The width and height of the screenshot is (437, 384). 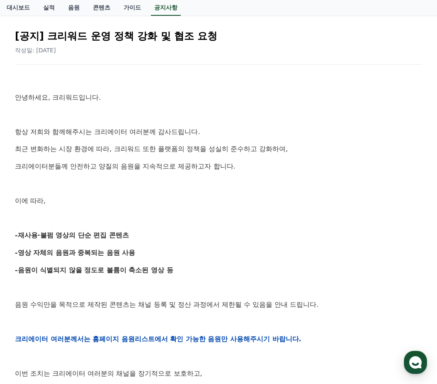 I want to click on a: 설정, so click(x=133, y=273).